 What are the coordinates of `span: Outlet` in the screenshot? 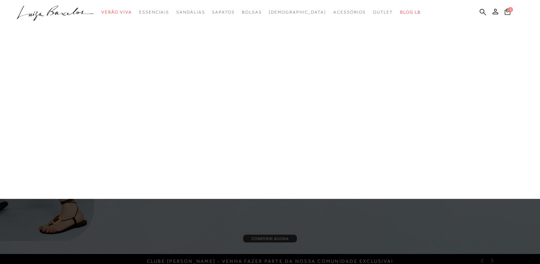 It's located at (383, 12).